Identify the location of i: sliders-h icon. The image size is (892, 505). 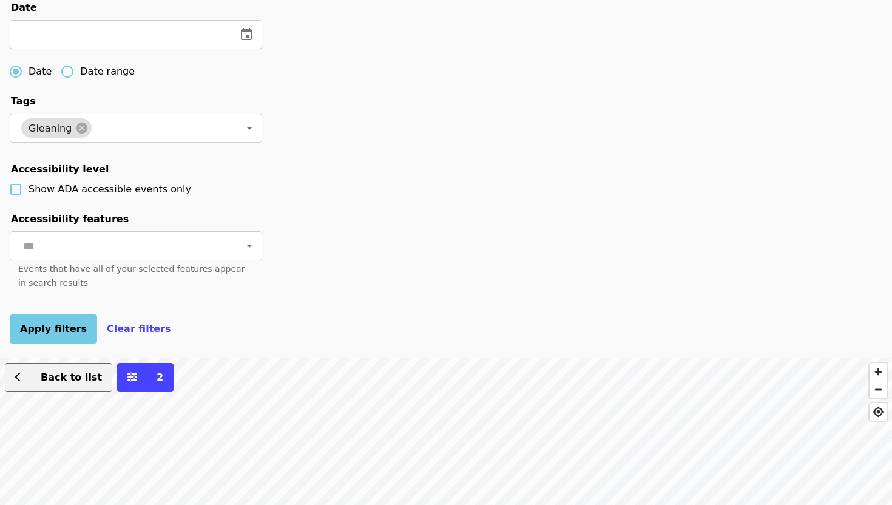
(132, 377).